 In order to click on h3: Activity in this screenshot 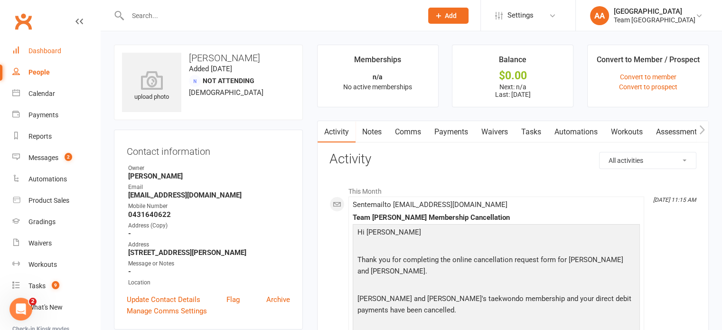, I will do `click(513, 159)`.